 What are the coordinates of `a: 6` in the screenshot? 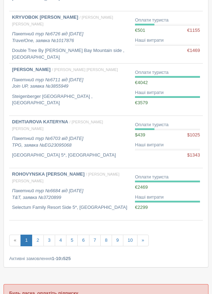 It's located at (83, 241).